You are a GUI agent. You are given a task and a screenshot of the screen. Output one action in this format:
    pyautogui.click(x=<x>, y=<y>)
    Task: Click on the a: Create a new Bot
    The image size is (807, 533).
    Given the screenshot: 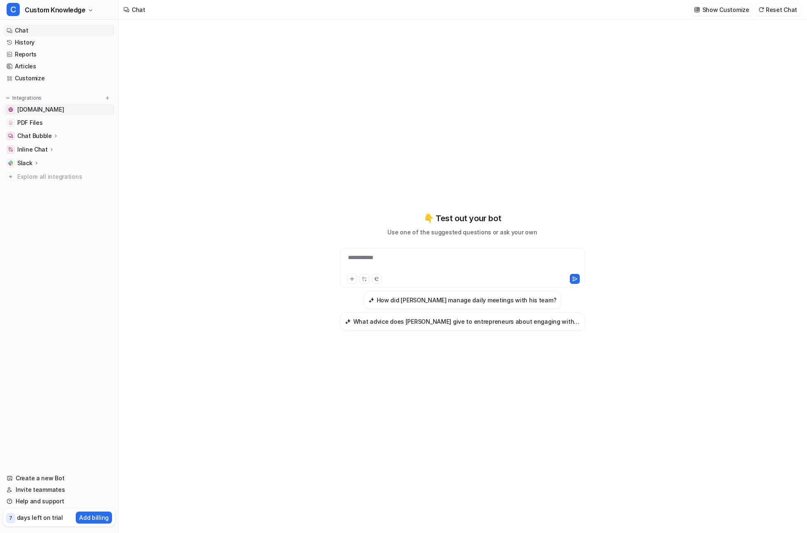 What is the action you would take?
    pyautogui.click(x=59, y=478)
    